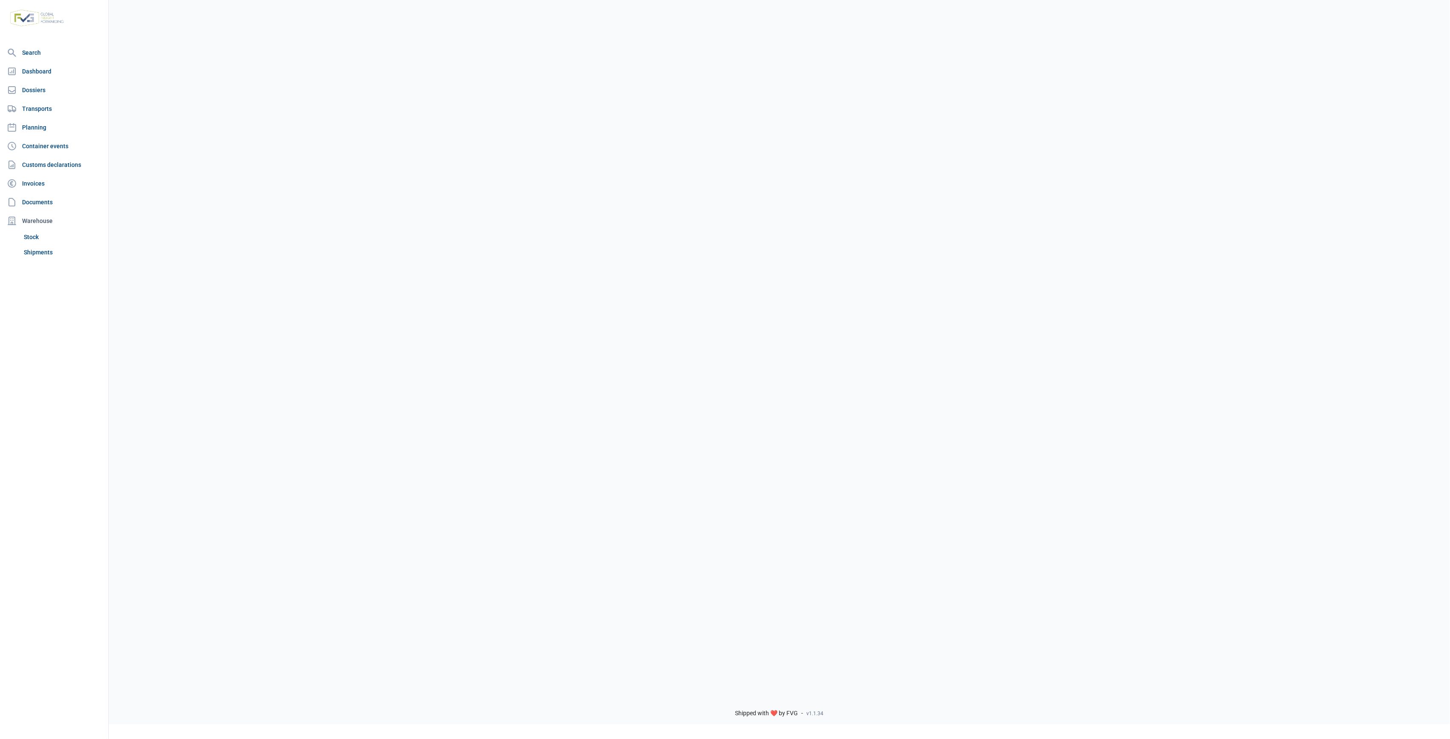 This screenshot has width=1450, height=739. What do you see at coordinates (54, 90) in the screenshot?
I see `a: Dossiers` at bounding box center [54, 90].